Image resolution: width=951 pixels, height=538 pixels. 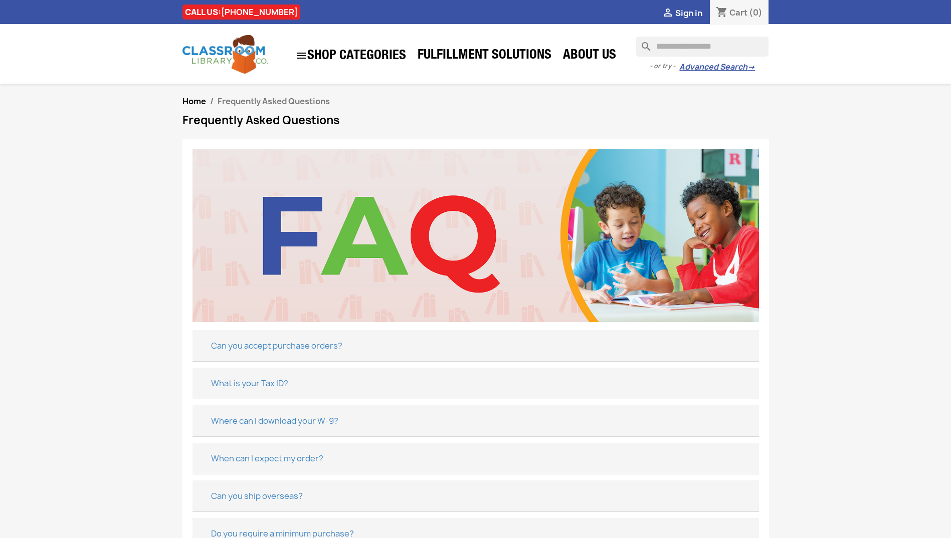 I want to click on span: - or try -, so click(x=664, y=66).